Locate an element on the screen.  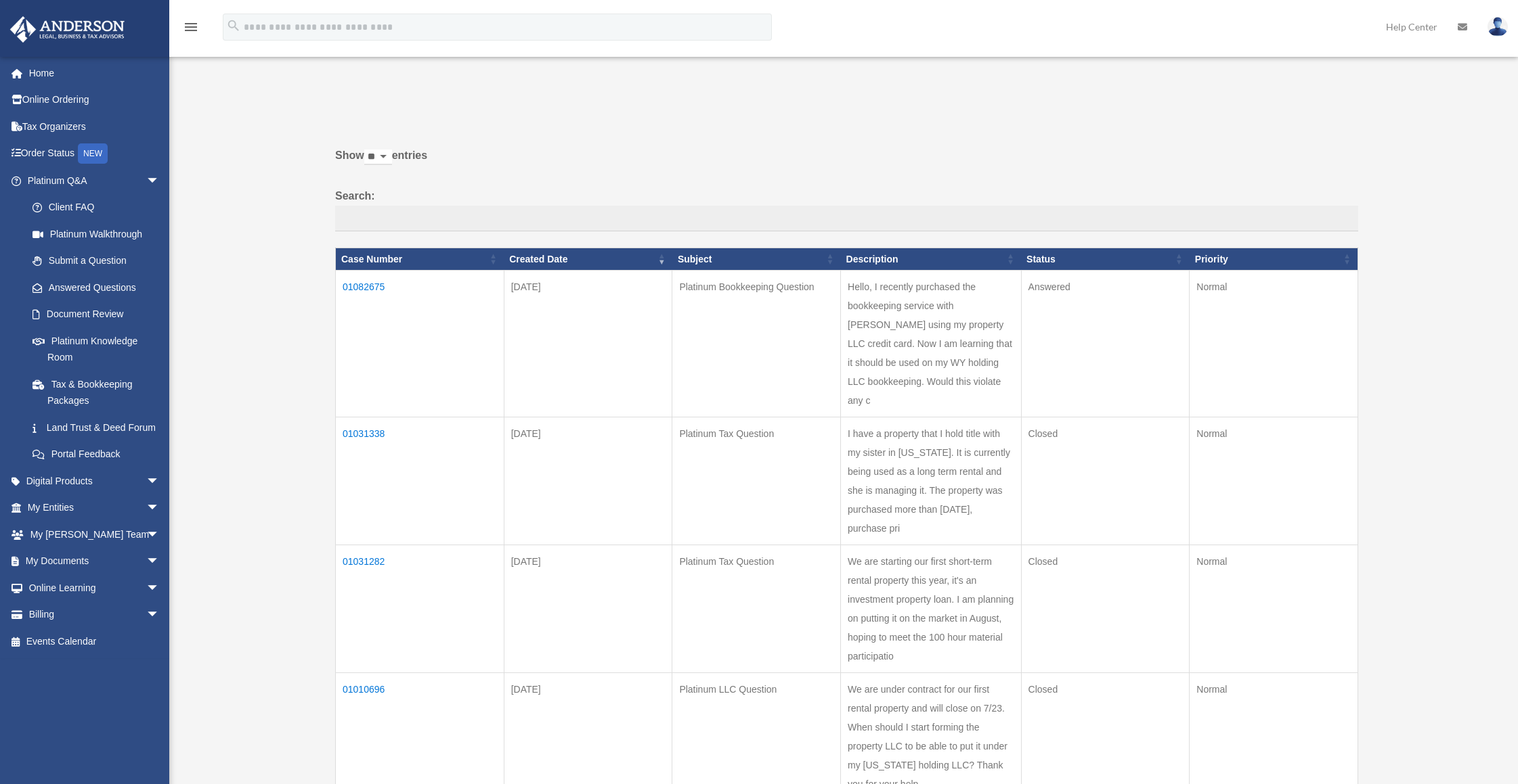
a: Submit a Question is located at coordinates (97, 261).